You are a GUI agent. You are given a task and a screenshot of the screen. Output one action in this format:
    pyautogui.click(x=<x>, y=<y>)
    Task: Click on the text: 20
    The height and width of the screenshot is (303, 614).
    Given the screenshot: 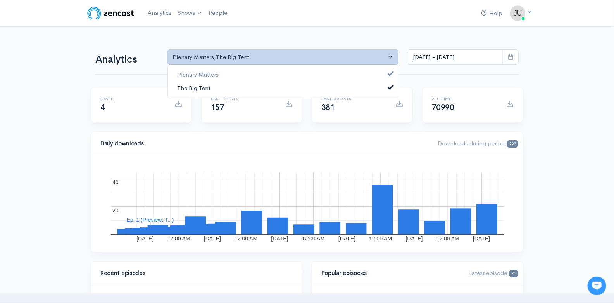 What is the action you would take?
    pyautogui.click(x=116, y=210)
    